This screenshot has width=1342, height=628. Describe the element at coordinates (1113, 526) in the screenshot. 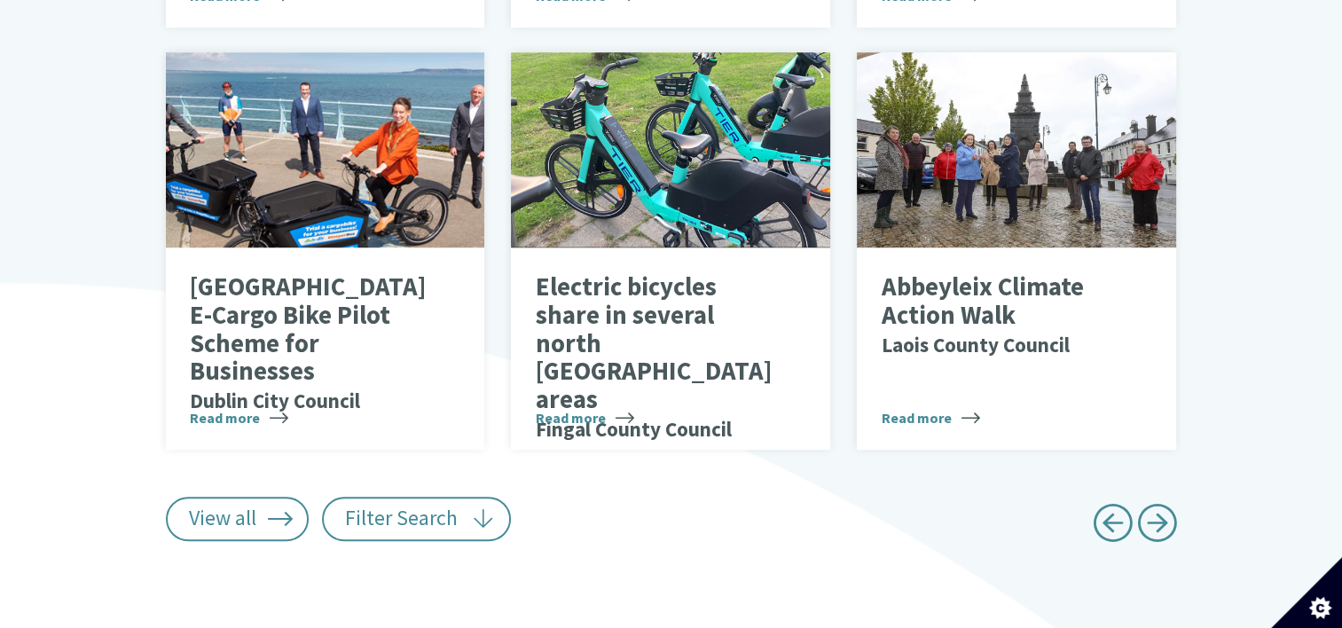

I see `a: Previous page` at that location.